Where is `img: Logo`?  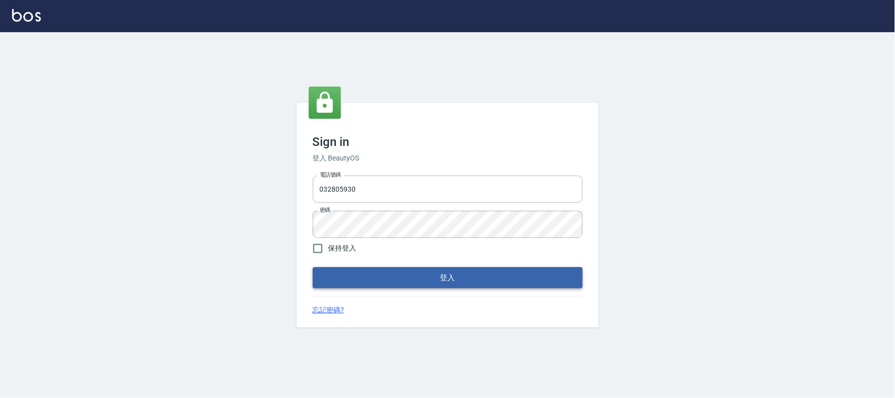 img: Logo is located at coordinates (26, 15).